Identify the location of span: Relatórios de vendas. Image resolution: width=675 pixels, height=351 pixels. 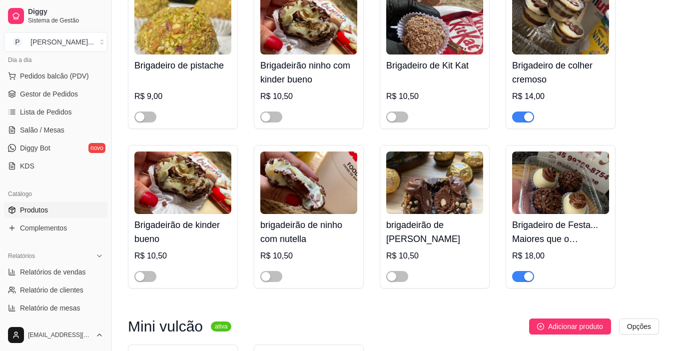
(53, 272).